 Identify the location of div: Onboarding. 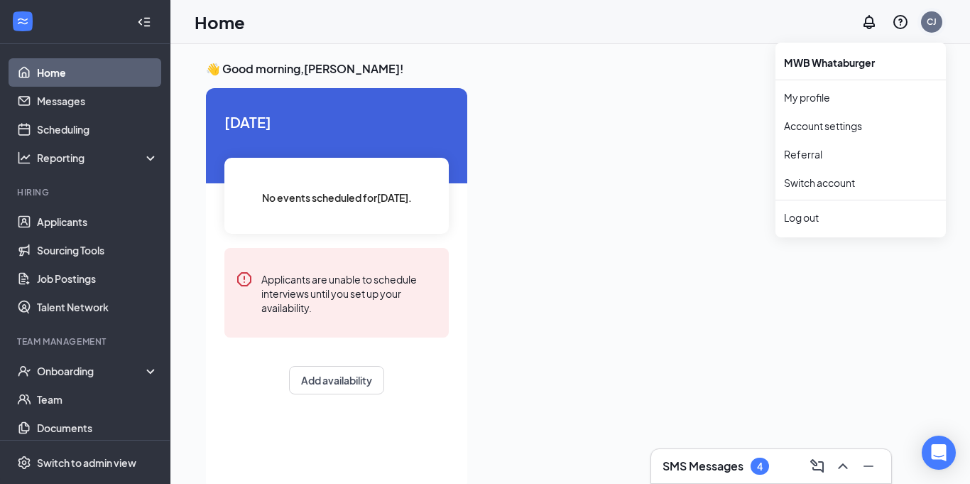
(92, 371).